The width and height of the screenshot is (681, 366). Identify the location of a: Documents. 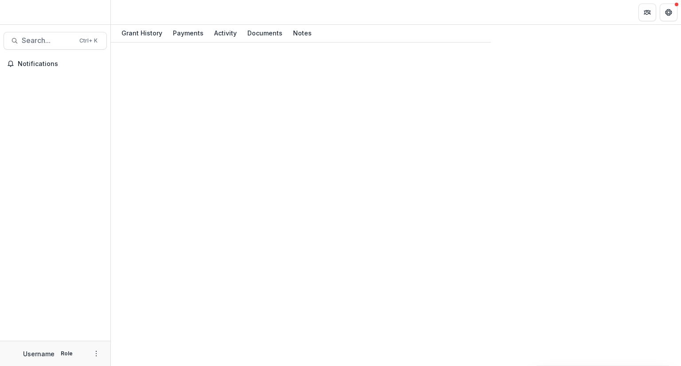
(265, 33).